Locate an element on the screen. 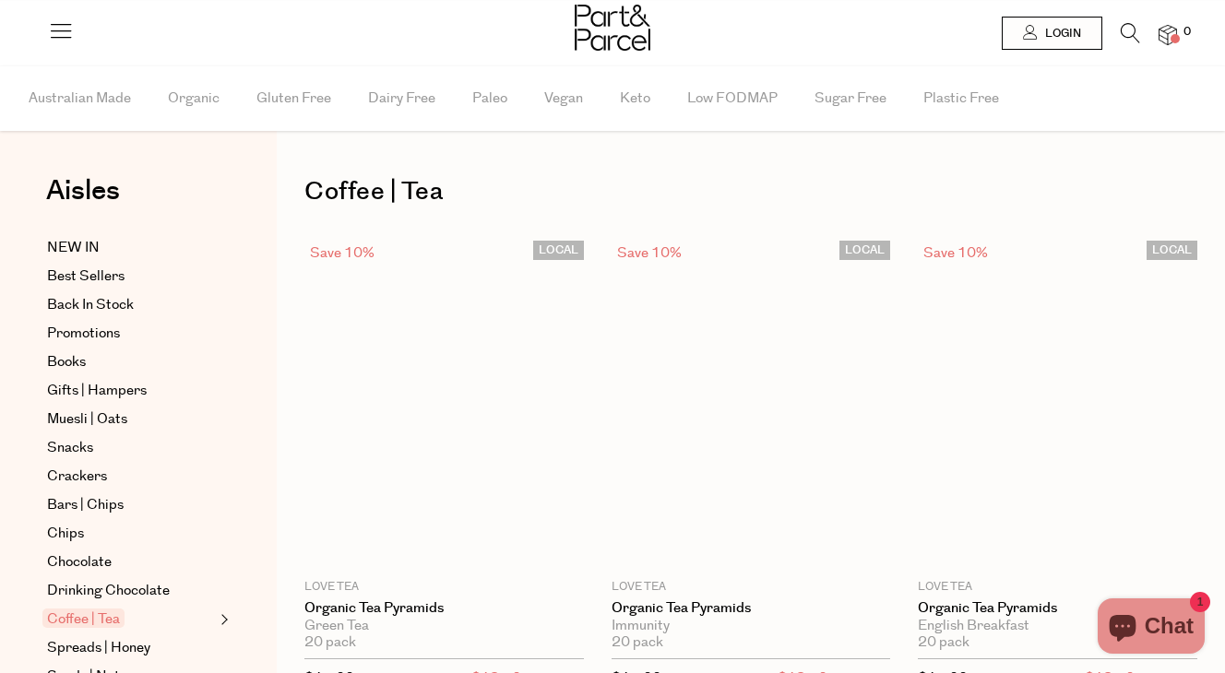  a: Snacks is located at coordinates (131, 448).